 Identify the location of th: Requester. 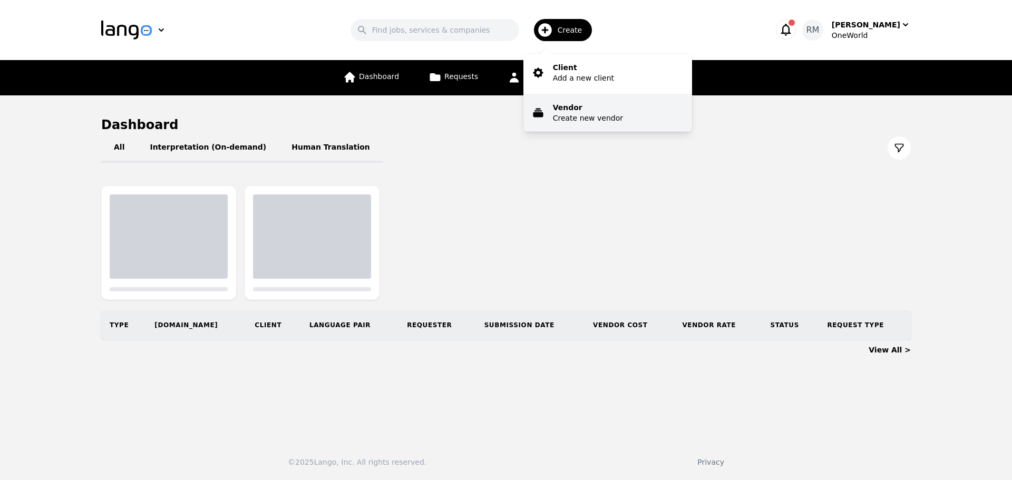
(437, 325).